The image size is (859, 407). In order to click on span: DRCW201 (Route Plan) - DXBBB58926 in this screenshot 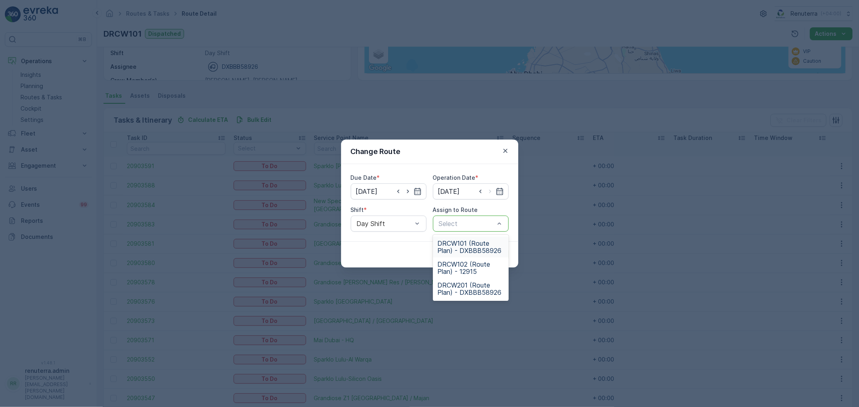, I will do `click(471, 289)`.